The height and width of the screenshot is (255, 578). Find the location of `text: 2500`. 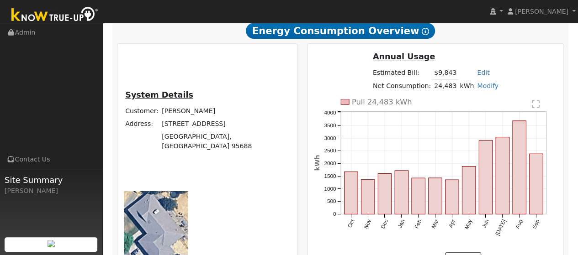

text: 2500 is located at coordinates (330, 151).